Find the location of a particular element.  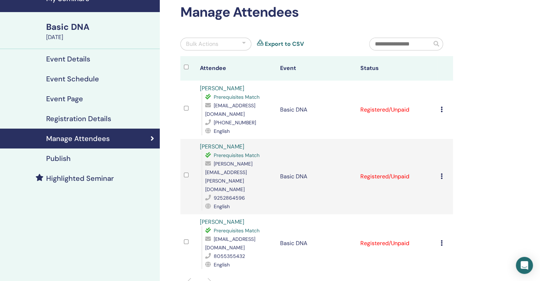

h4: Highlighted Seminar is located at coordinates (80, 178).